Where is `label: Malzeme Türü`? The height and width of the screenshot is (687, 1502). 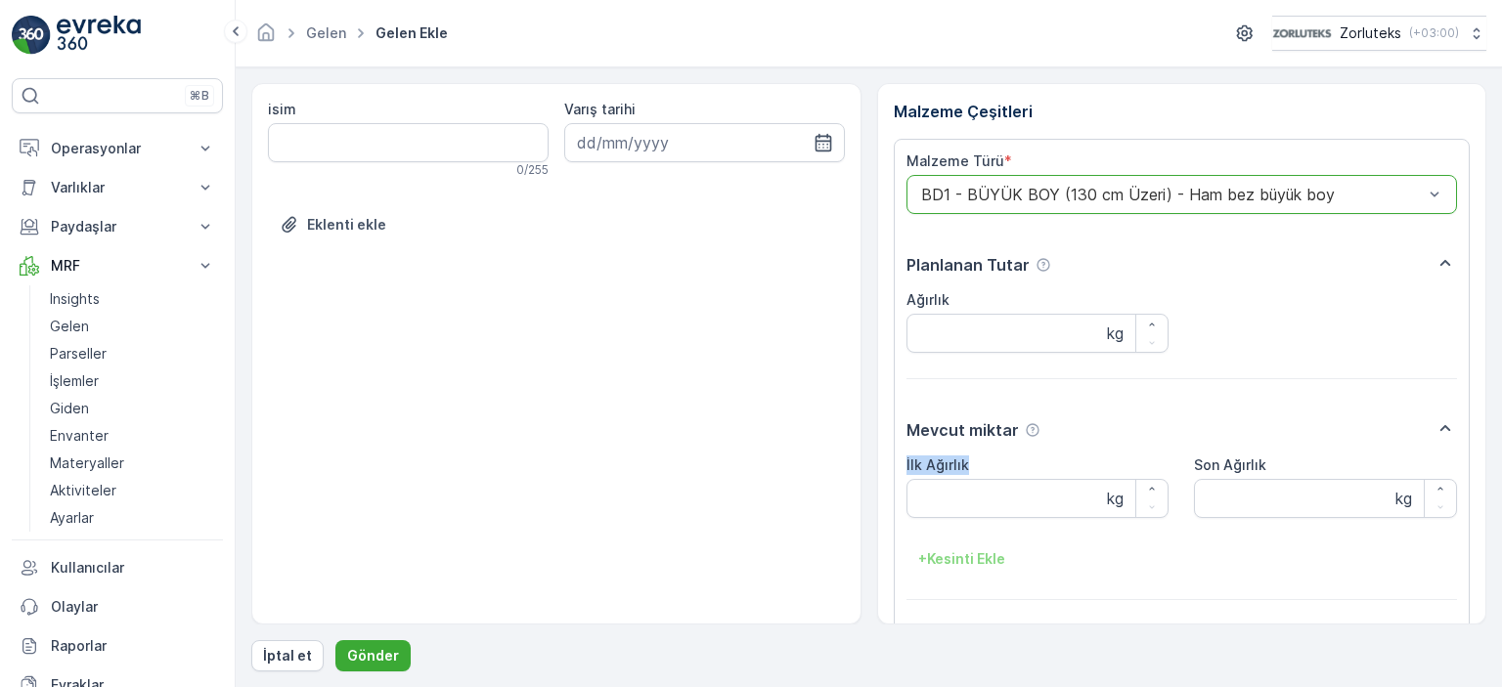 label: Malzeme Türü is located at coordinates (955, 160).